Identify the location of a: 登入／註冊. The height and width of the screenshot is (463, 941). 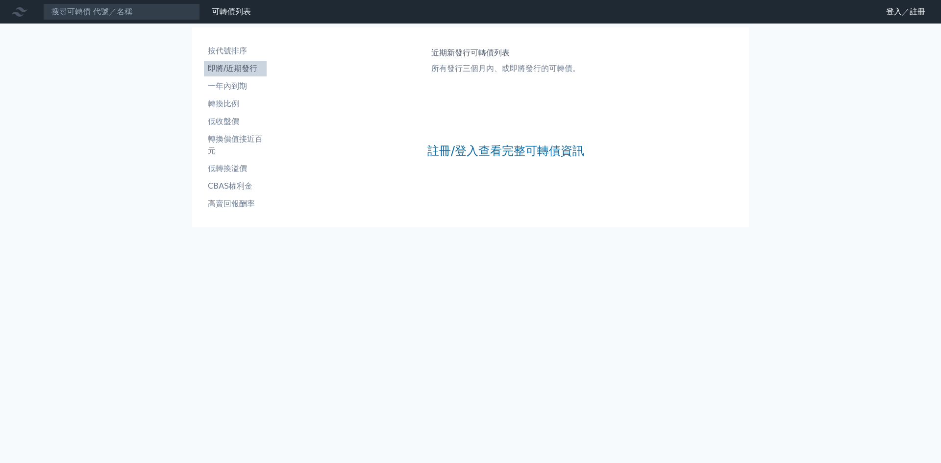
(906, 12).